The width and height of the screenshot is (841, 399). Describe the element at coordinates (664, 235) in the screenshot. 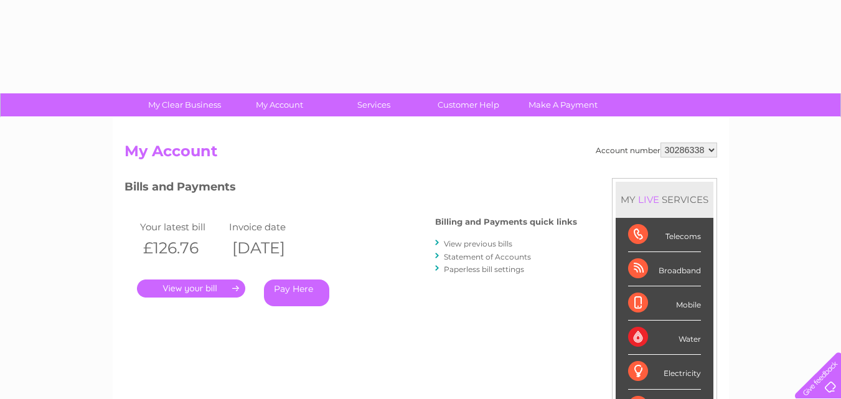

I see `div: Telecoms` at that location.